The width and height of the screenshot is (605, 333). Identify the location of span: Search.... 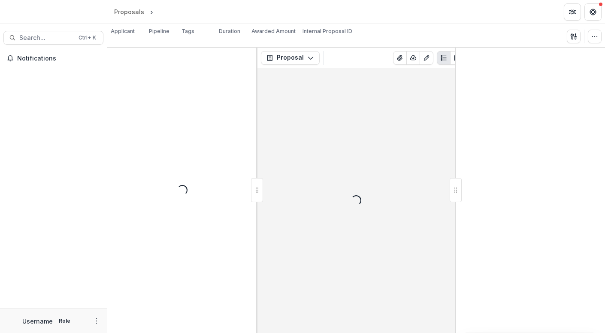
(46, 38).